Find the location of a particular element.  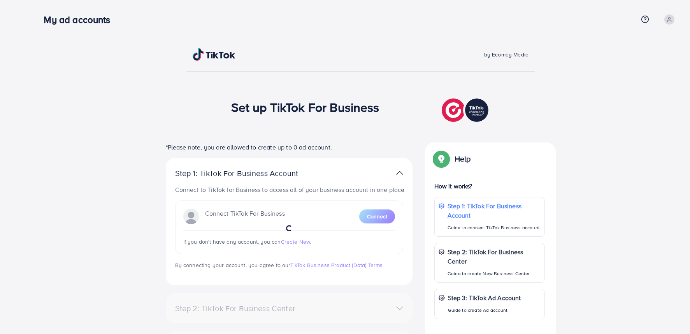

img: Popup guide is located at coordinates (441, 159).